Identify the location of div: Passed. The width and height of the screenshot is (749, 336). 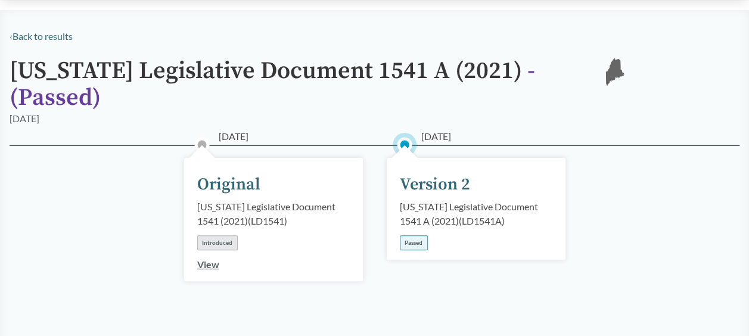
(414, 243).